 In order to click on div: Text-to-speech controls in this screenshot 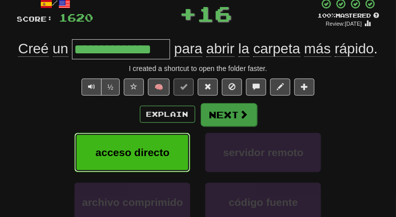, I will do `click(100, 87)`.